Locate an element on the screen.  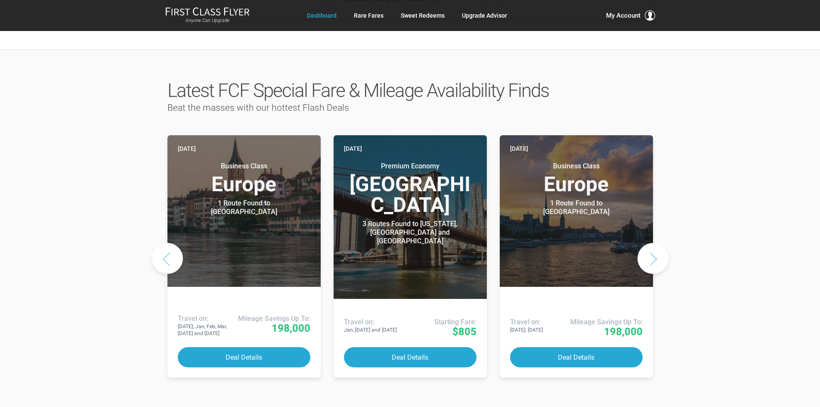
button: Next slide is located at coordinates (653, 258).